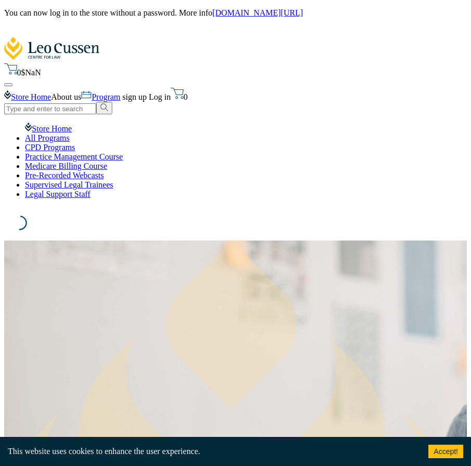 The height and width of the screenshot is (466, 471). I want to click on button: Toggle navigation, so click(8, 85).